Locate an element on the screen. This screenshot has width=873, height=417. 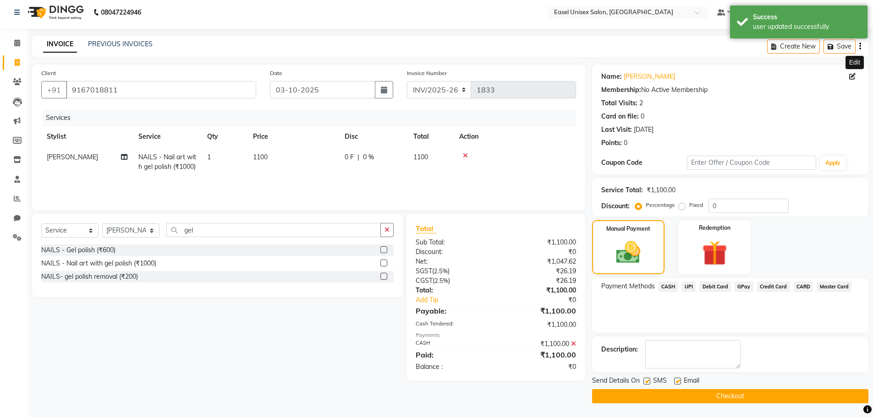
div: Services is located at coordinates (312, 118).